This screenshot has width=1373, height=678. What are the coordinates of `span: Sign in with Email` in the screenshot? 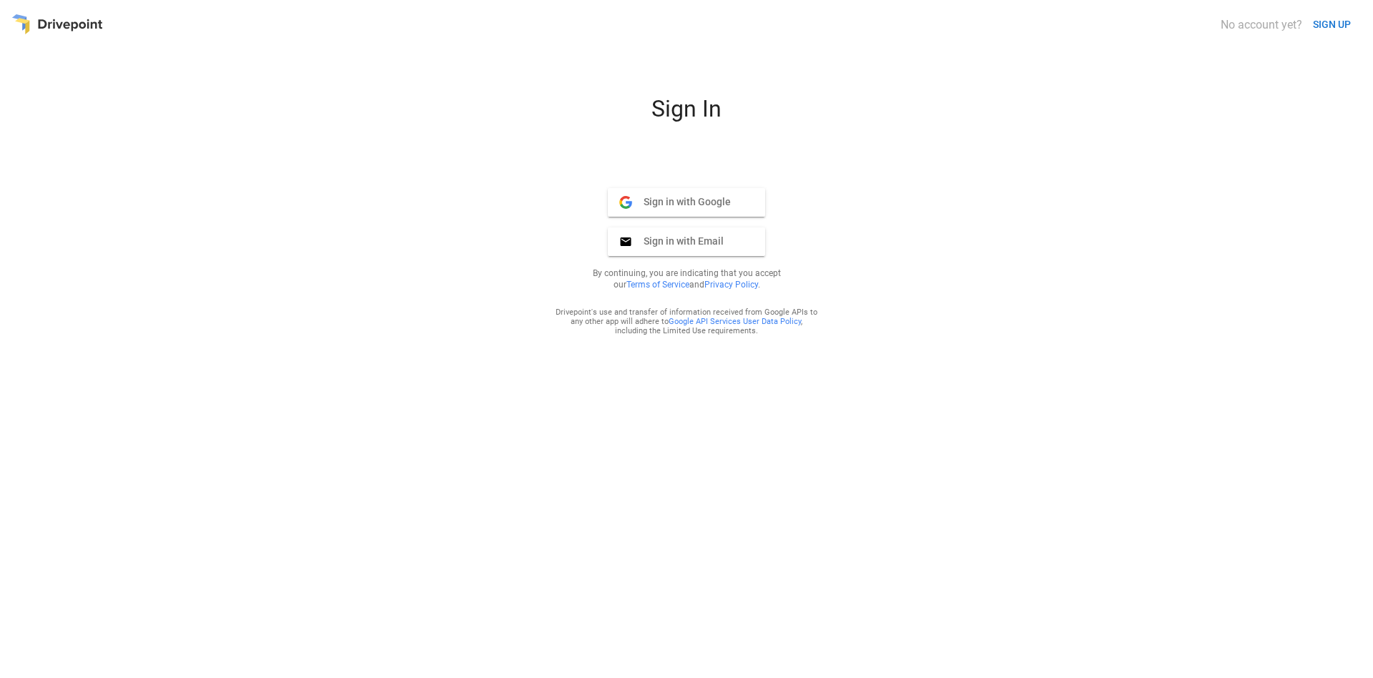 It's located at (678, 241).